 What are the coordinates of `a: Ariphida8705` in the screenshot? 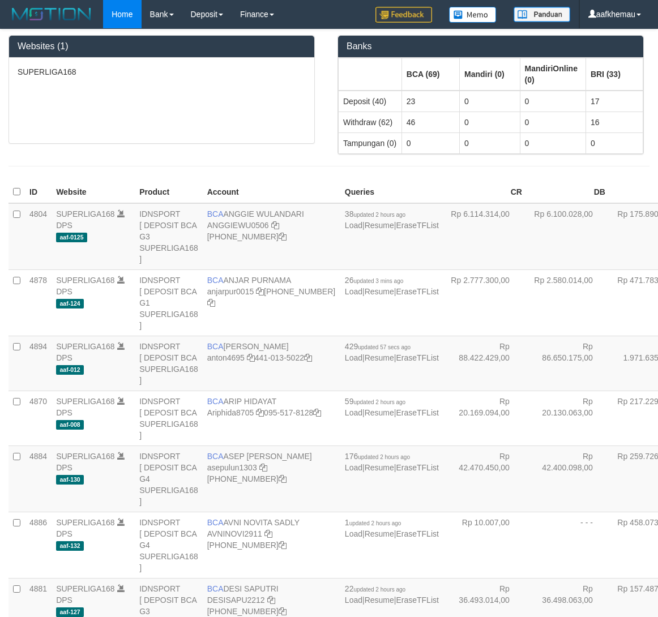 It's located at (231, 413).